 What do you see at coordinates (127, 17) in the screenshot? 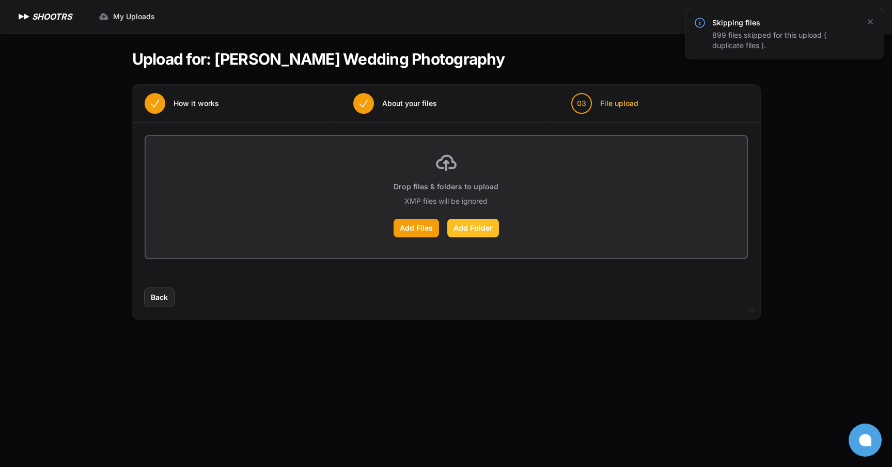
I see `a: My Uploads` at bounding box center [127, 17].